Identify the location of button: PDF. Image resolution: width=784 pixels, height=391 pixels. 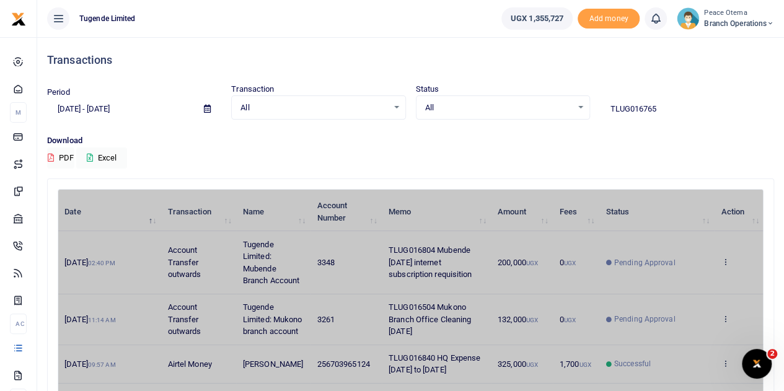
(61, 158).